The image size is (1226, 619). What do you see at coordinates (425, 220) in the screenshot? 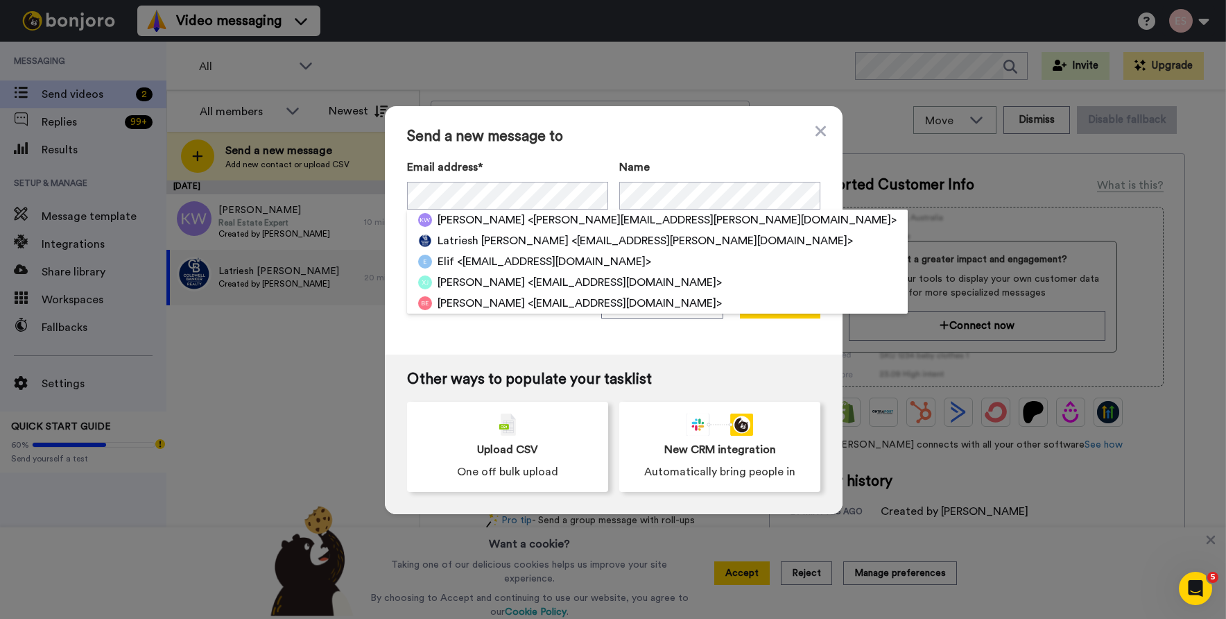
I see `img: kw.png` at bounding box center [425, 220].